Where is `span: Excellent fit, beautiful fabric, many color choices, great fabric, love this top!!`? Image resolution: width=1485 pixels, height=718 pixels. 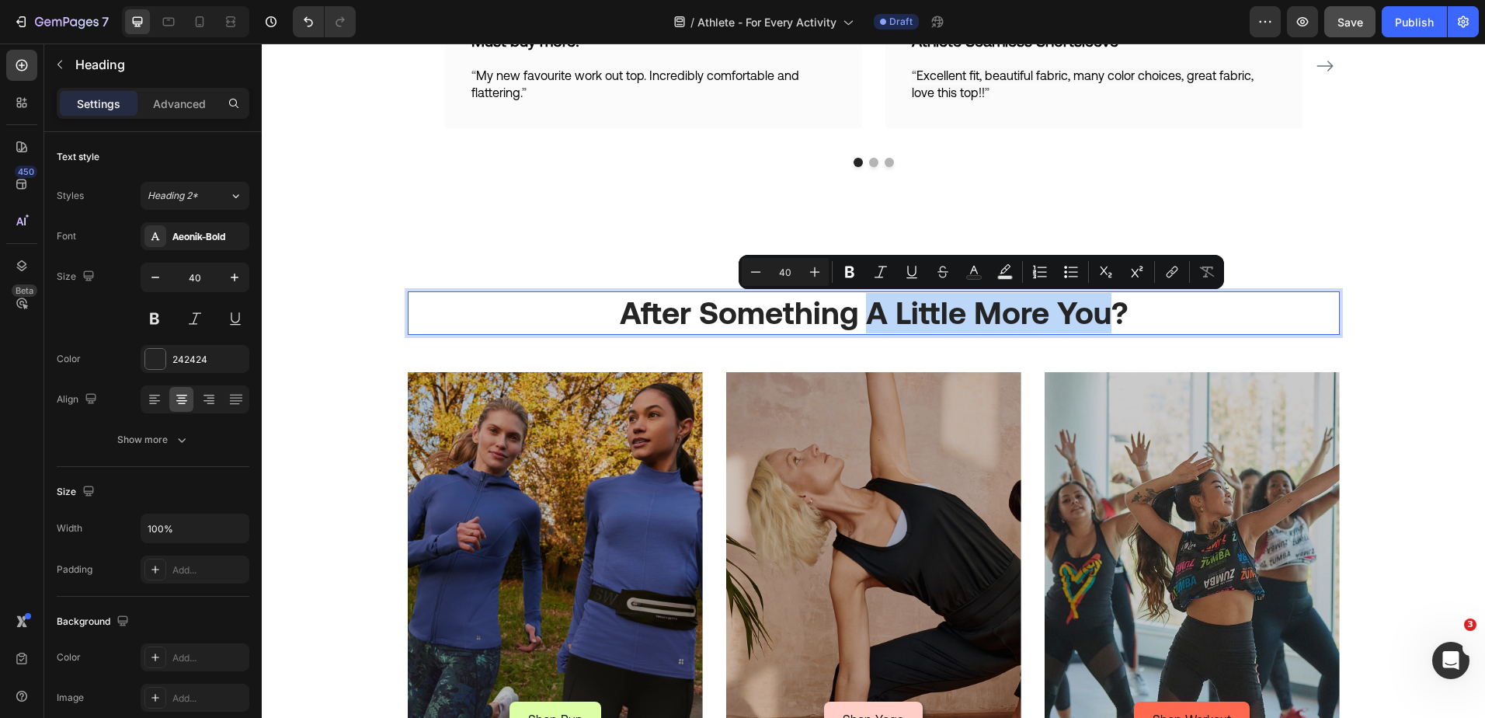 span: Excellent fit, beautiful fabric, many color choices, great fabric, love this top!! is located at coordinates (821, 40).